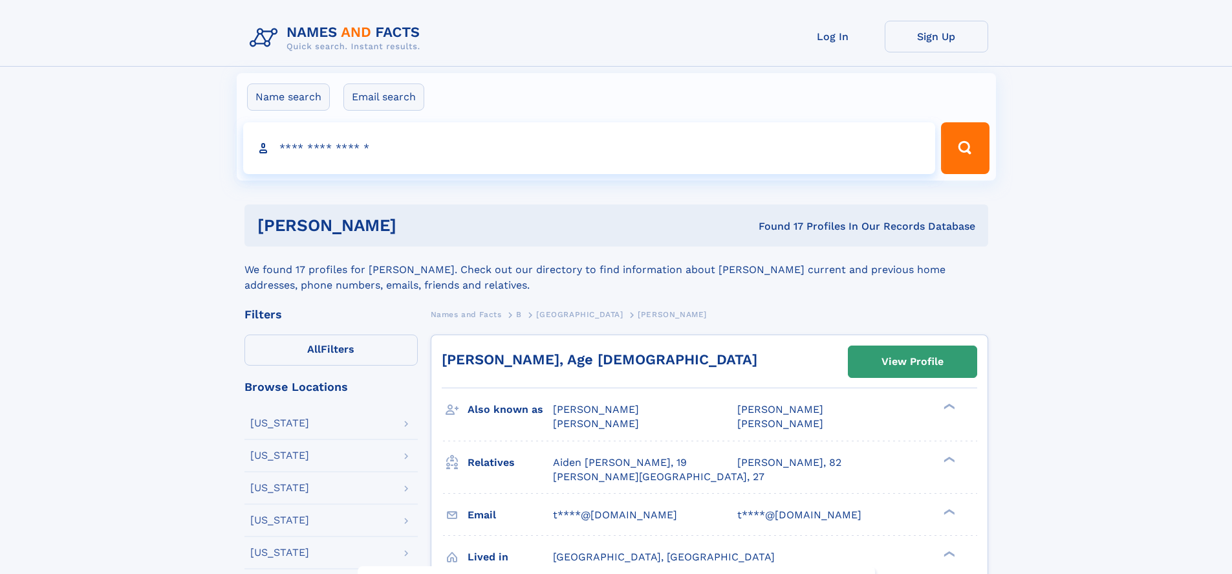 Image resolution: width=1232 pixels, height=574 pixels. I want to click on div: Found 17 Profiles In Our Records Database, so click(776, 226).